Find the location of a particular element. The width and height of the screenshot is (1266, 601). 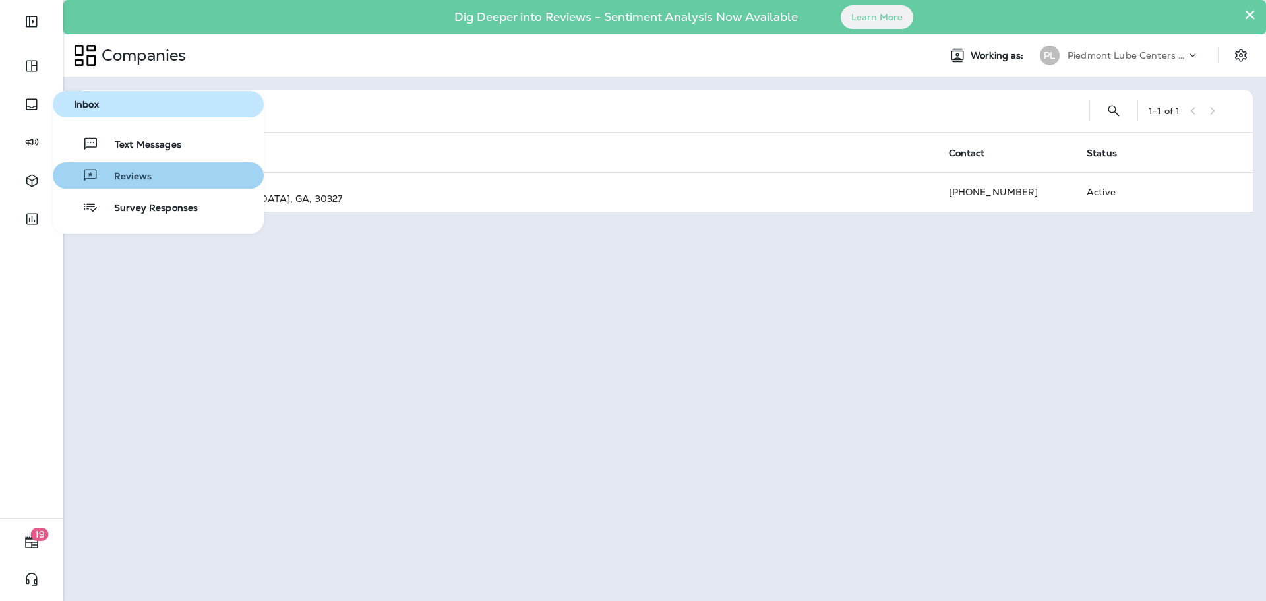

button: Inbox is located at coordinates (158, 104).